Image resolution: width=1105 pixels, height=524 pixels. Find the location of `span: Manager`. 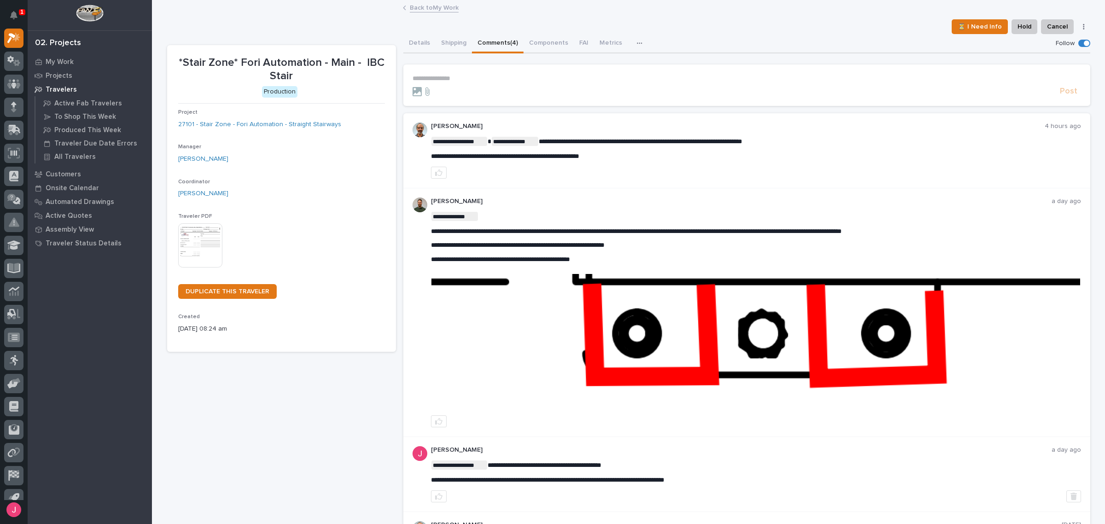

span: Manager is located at coordinates (190, 147).